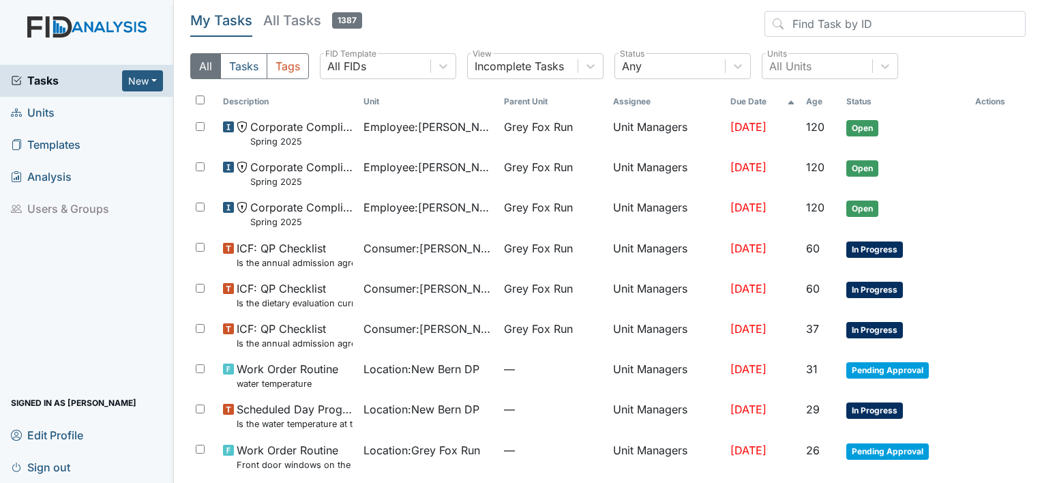  Describe the element at coordinates (46, 145) in the screenshot. I see `span: Templates` at that location.